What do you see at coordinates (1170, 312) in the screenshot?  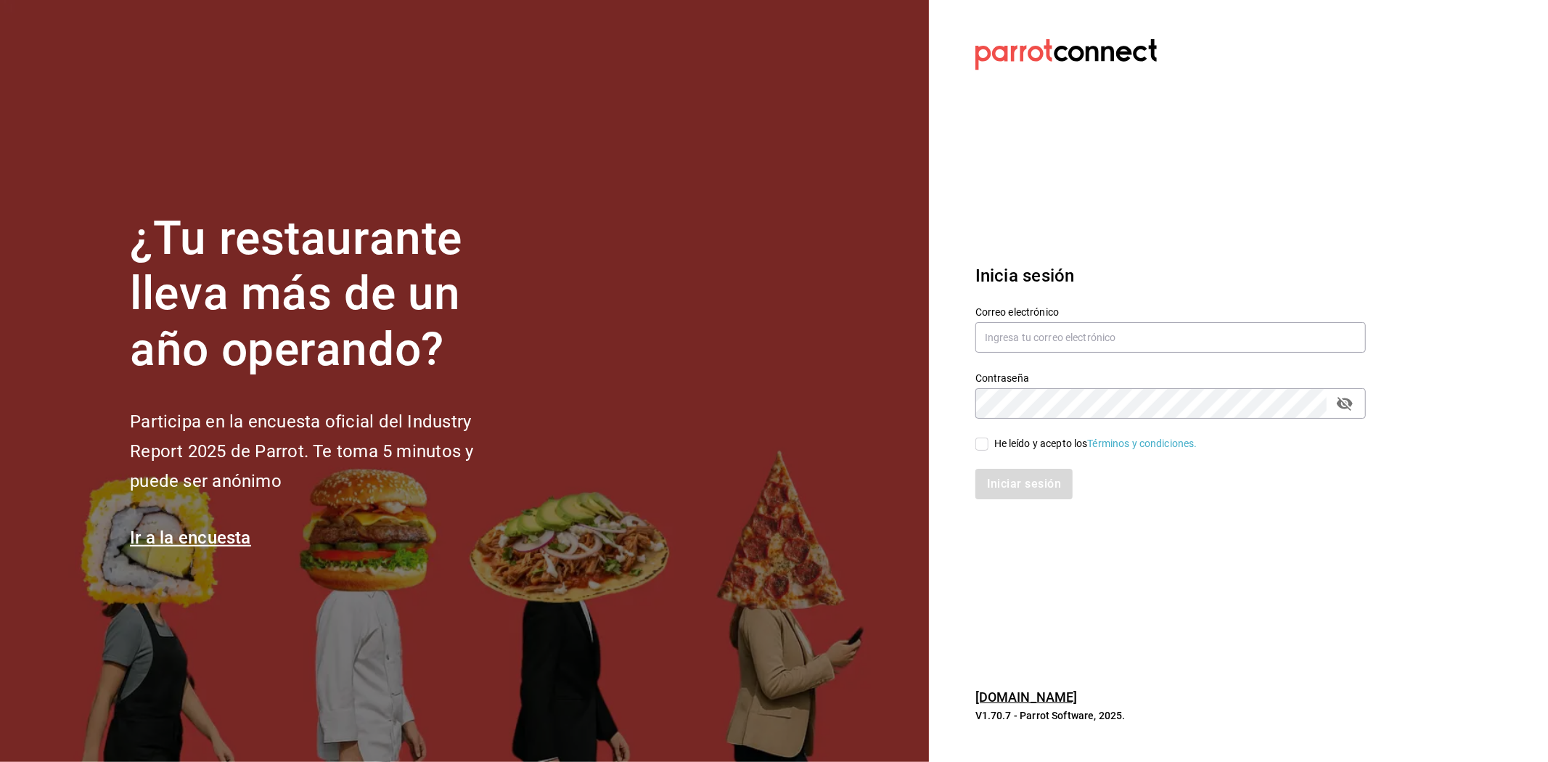 I see `label: Correo electrónico` at bounding box center [1170, 312].